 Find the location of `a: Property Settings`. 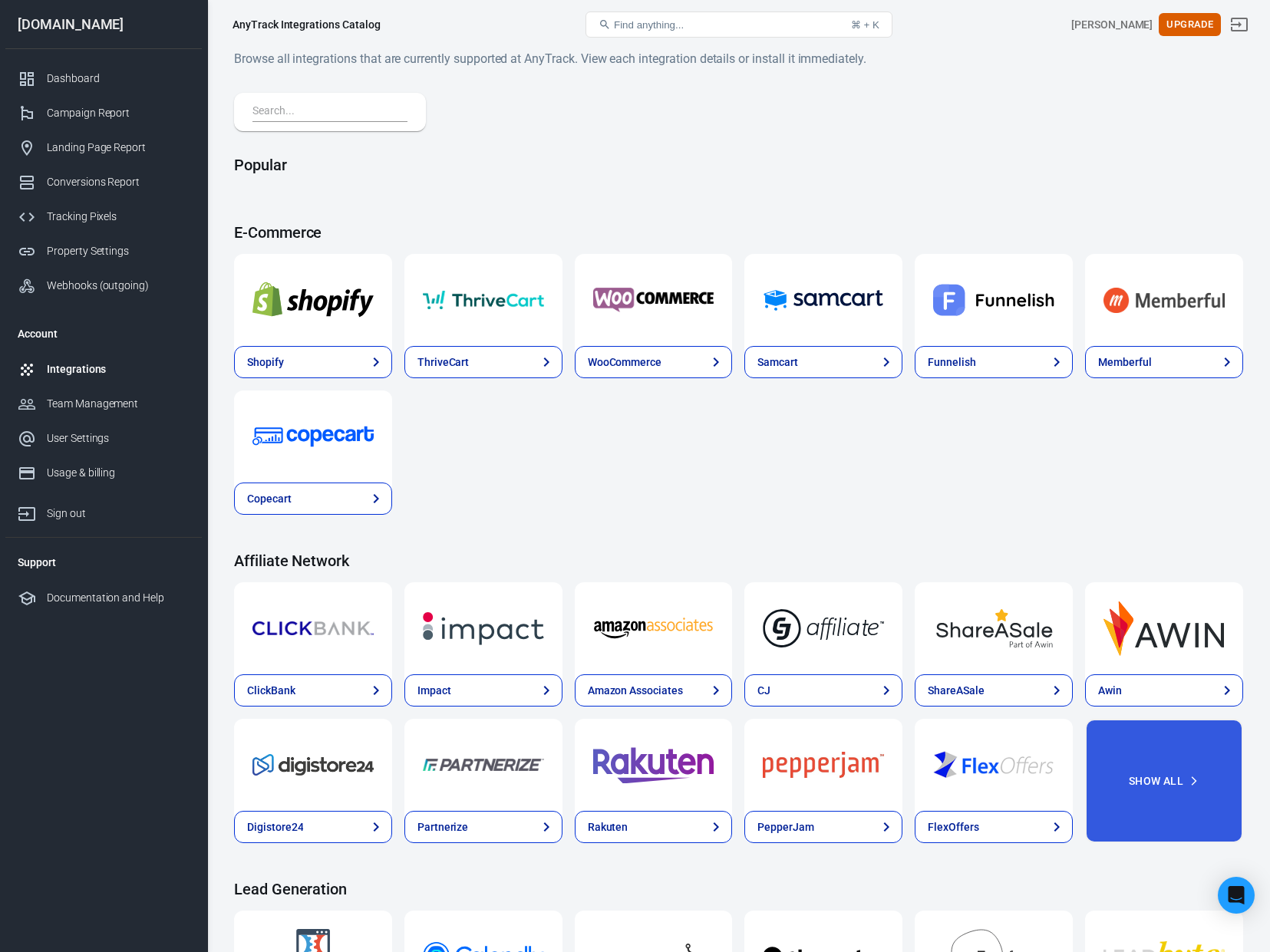

a: Property Settings is located at coordinates (104, 251).